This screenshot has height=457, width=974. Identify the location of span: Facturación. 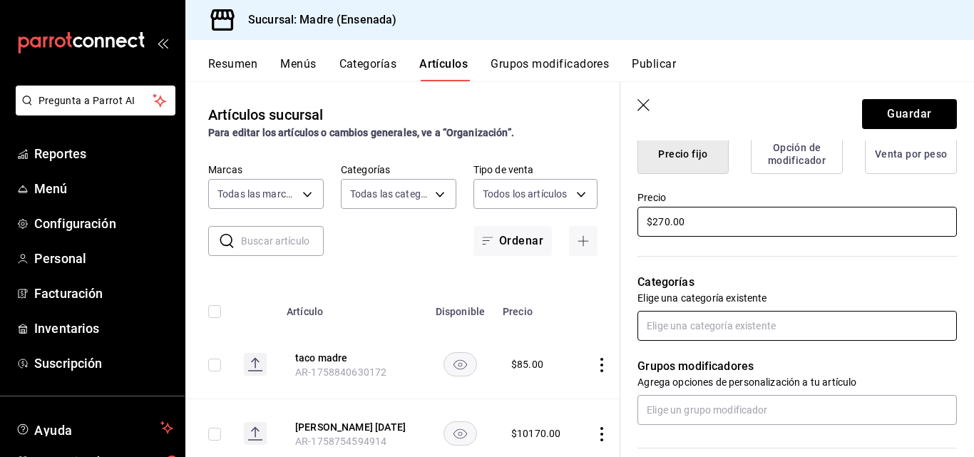
(103, 293).